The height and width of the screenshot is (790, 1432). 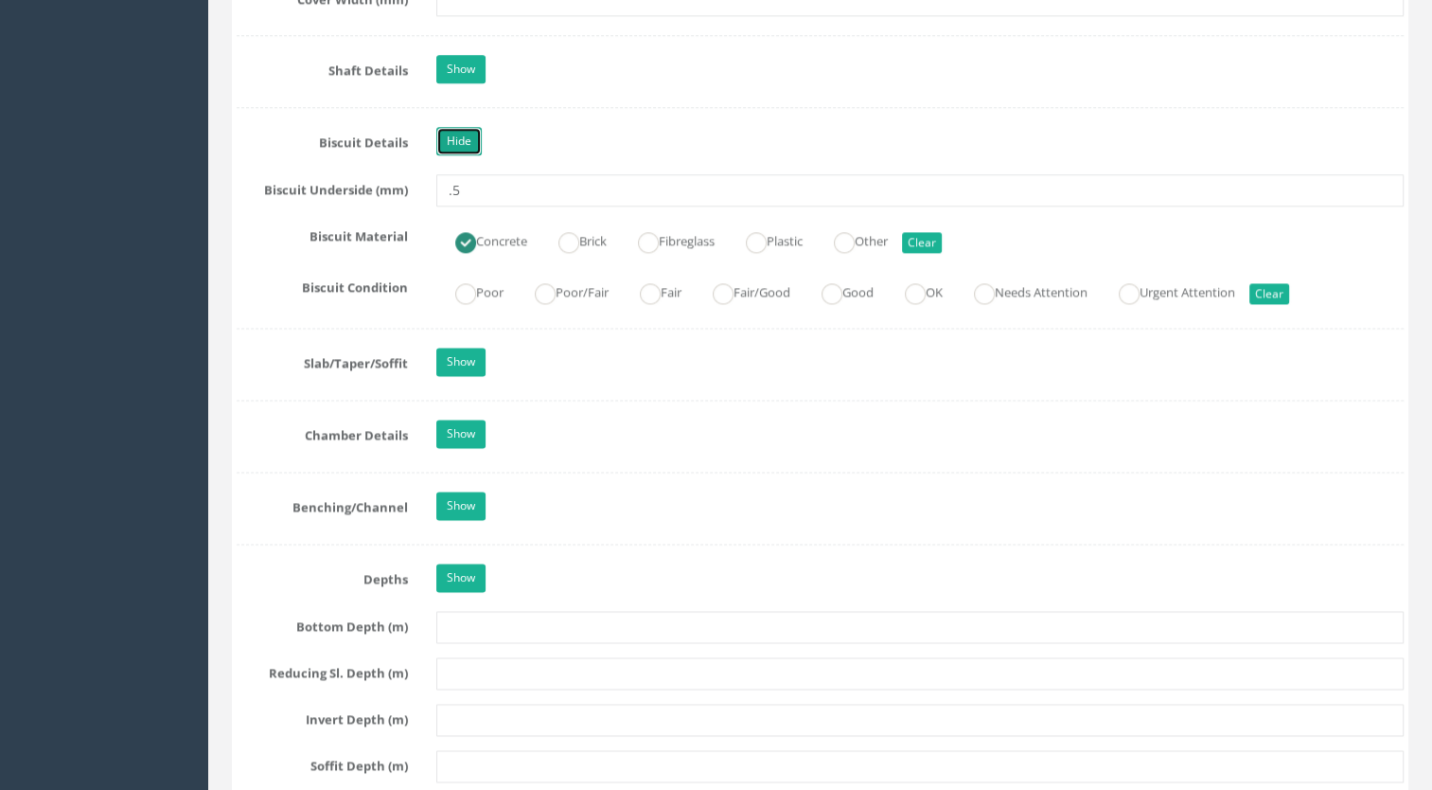 What do you see at coordinates (742, 290) in the screenshot?
I see `label: Fair/Good` at bounding box center [742, 290].